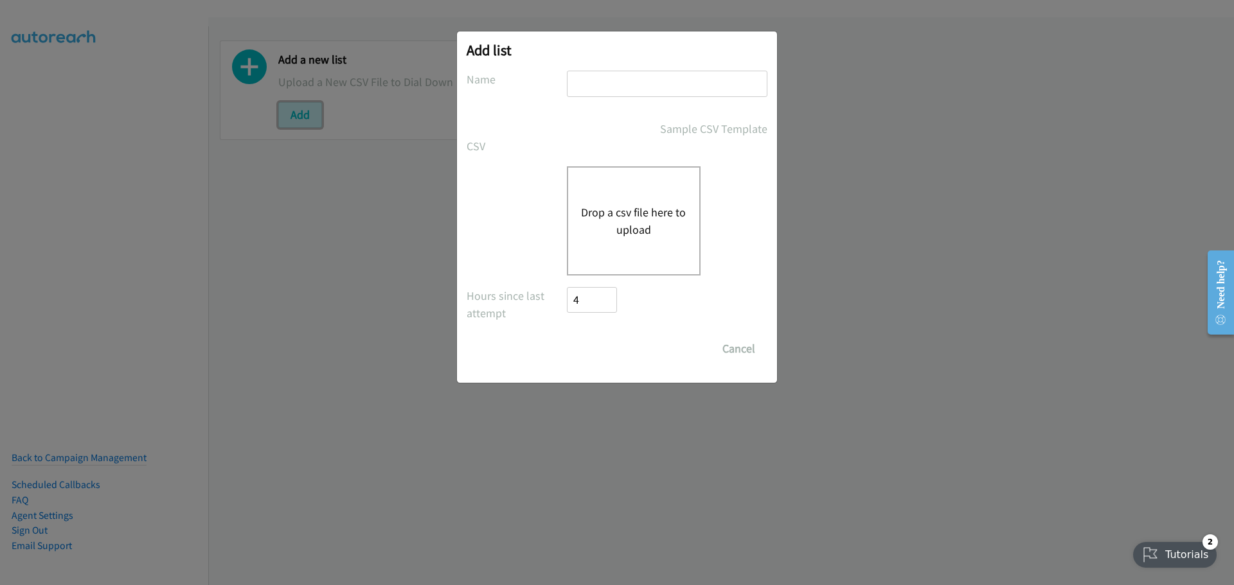 The height and width of the screenshot is (585, 1234). Describe the element at coordinates (617, 50) in the screenshot. I see `h2: Add list` at that location.